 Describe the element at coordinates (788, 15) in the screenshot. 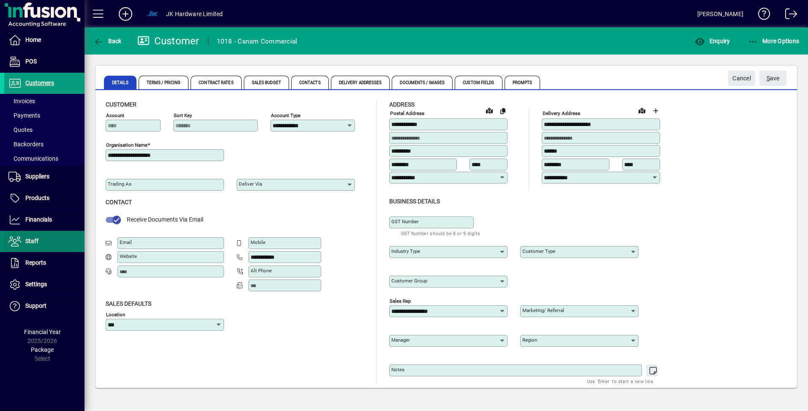

I see `a: Logout` at that location.